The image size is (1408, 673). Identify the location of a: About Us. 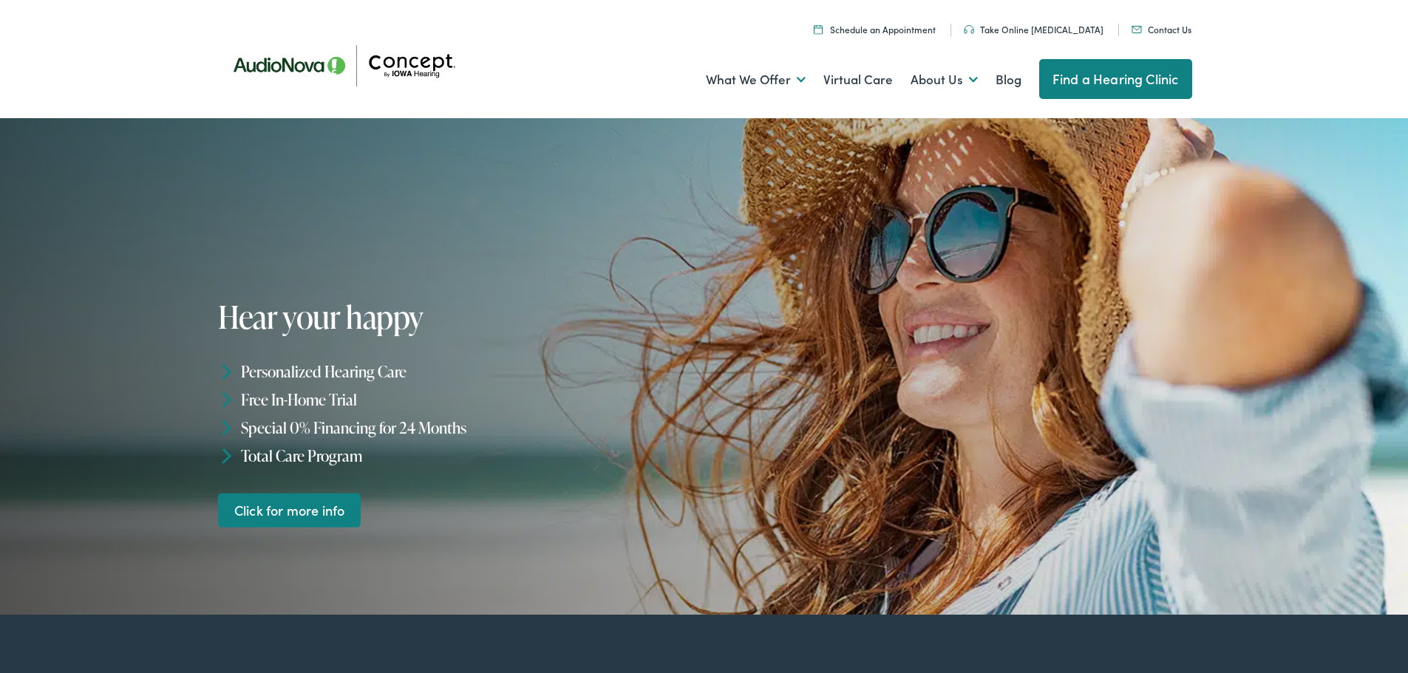
(944, 80).